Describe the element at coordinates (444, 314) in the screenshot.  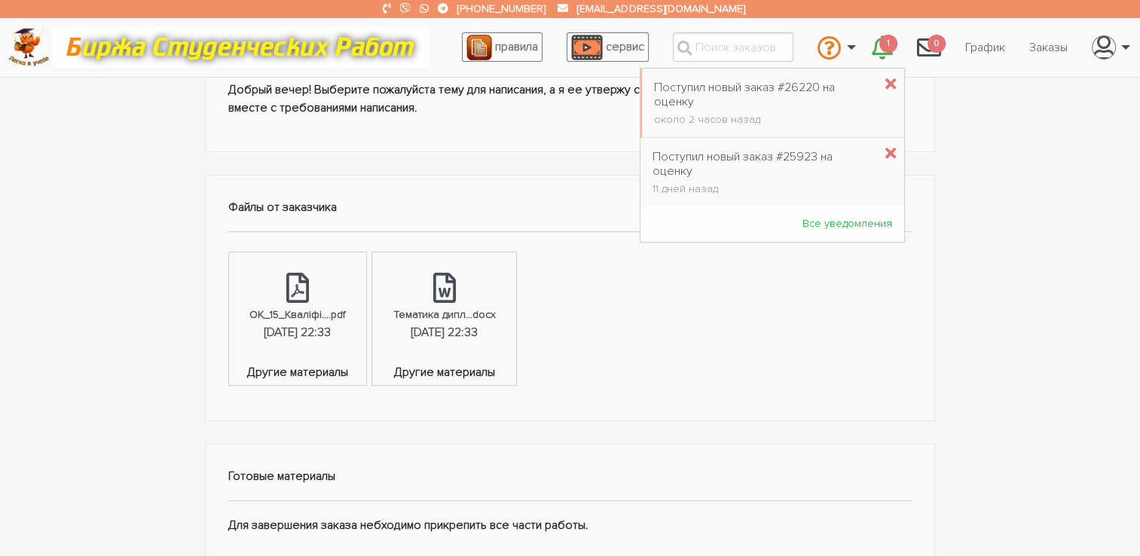
I see `div: Тематика дипл...docx` at that location.